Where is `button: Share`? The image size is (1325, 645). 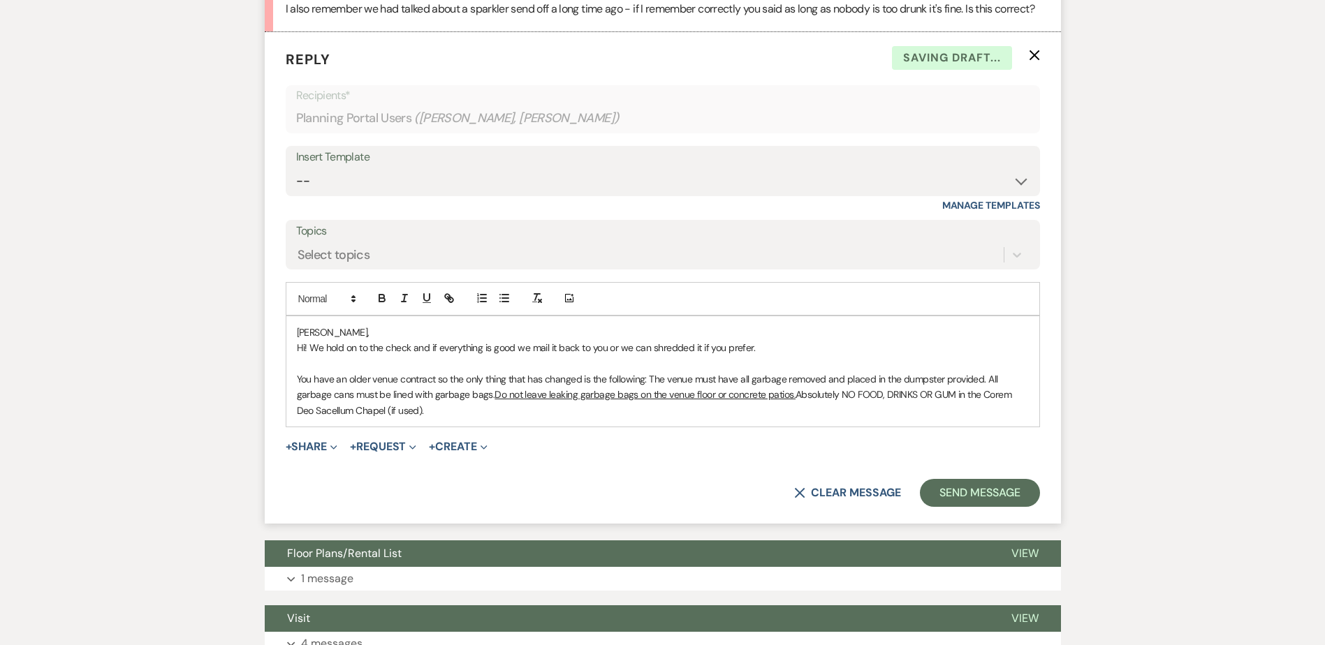
button: Share is located at coordinates (312, 447).